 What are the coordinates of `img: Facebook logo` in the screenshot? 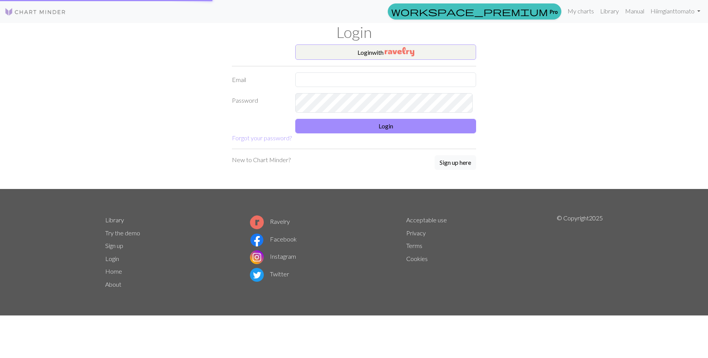 It's located at (257, 240).